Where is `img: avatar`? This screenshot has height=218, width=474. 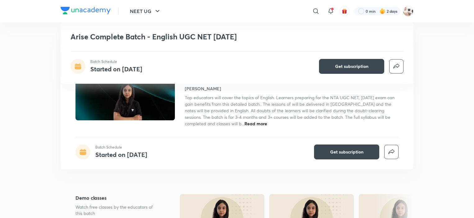 img: avatar is located at coordinates (345, 11).